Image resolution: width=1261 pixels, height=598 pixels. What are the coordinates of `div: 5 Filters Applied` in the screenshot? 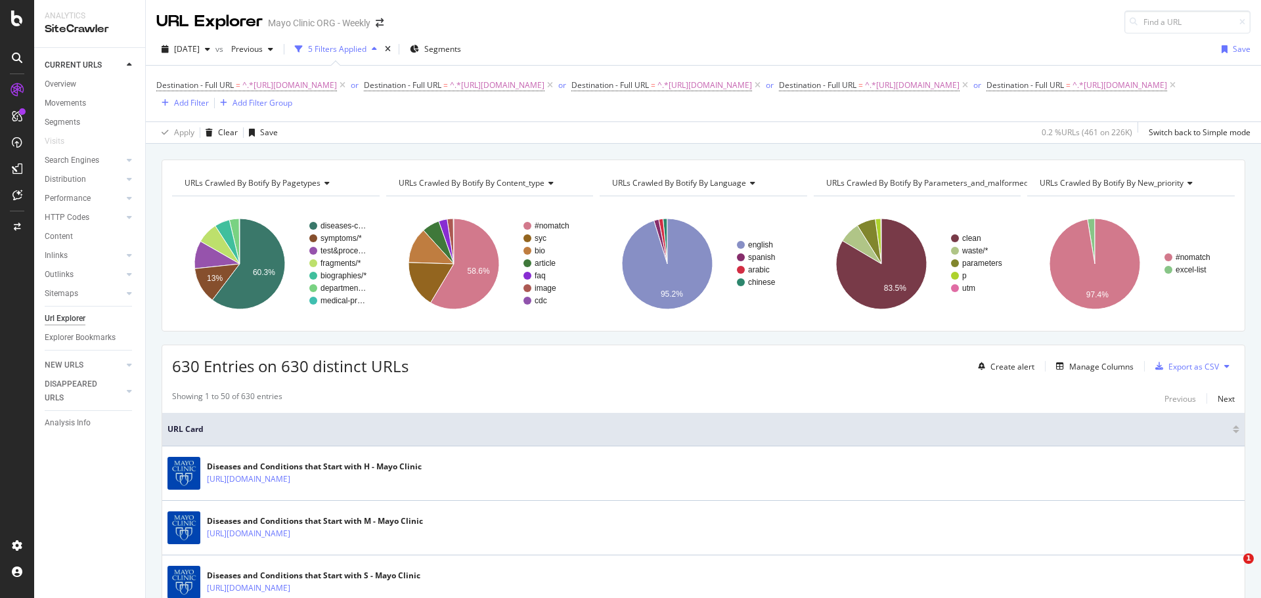 It's located at (337, 49).